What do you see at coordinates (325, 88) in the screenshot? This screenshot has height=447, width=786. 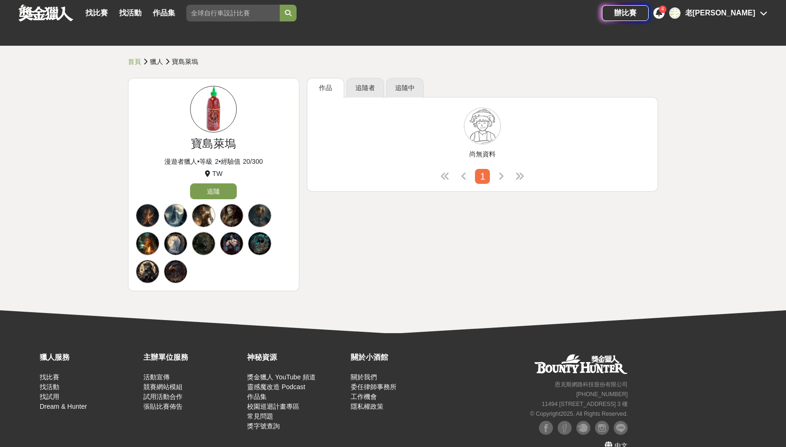 I see `a: 作品` at bounding box center [325, 88].